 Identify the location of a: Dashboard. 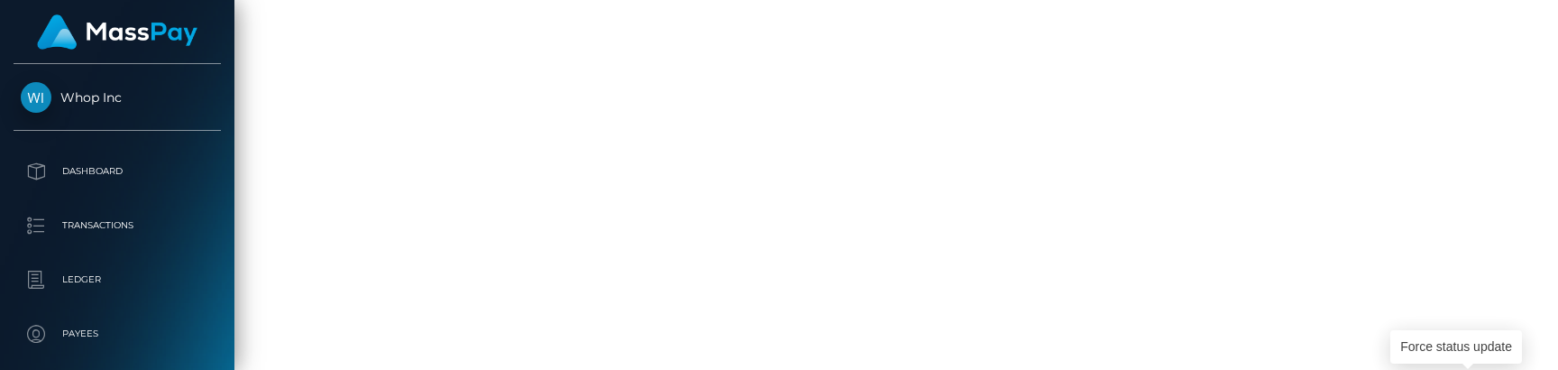
(117, 171).